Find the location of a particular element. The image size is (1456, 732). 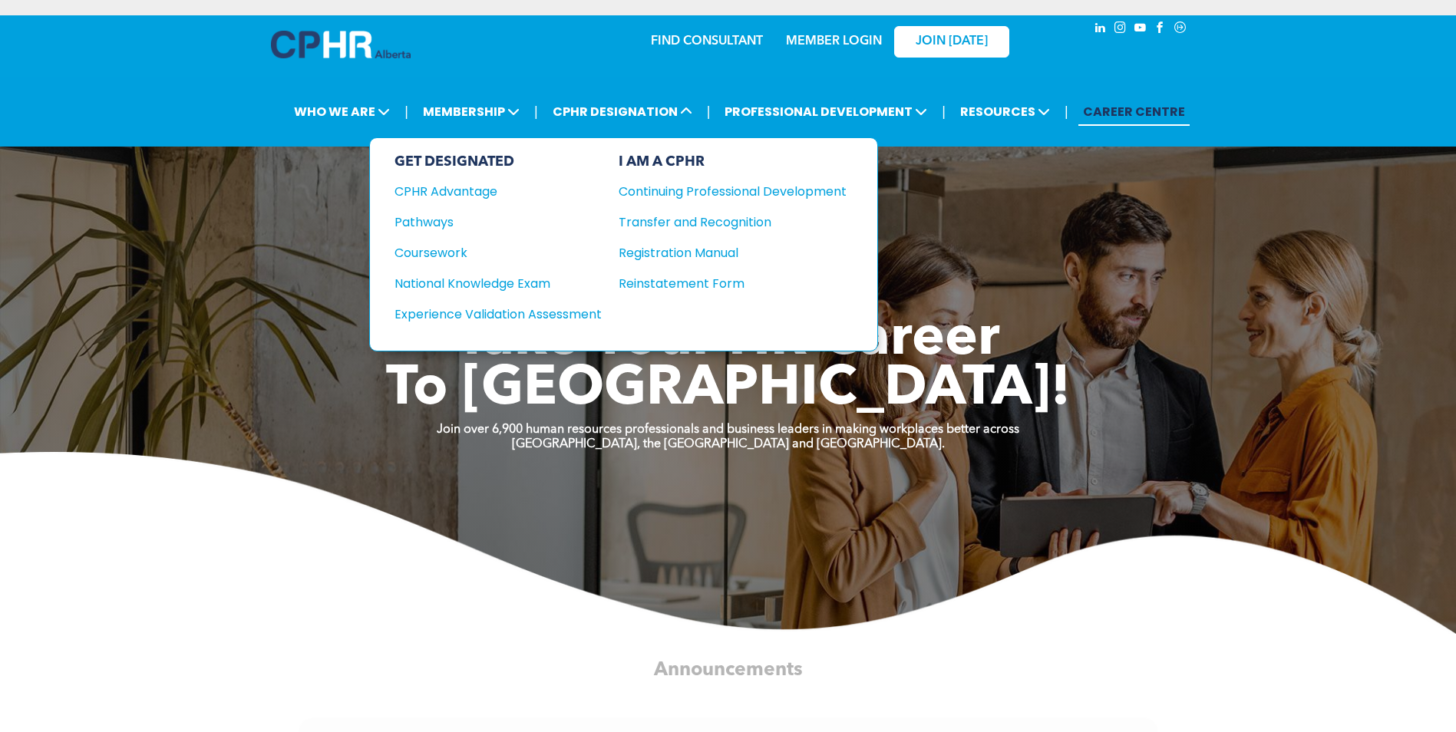

a: linkedin is located at coordinates (1101, 29).